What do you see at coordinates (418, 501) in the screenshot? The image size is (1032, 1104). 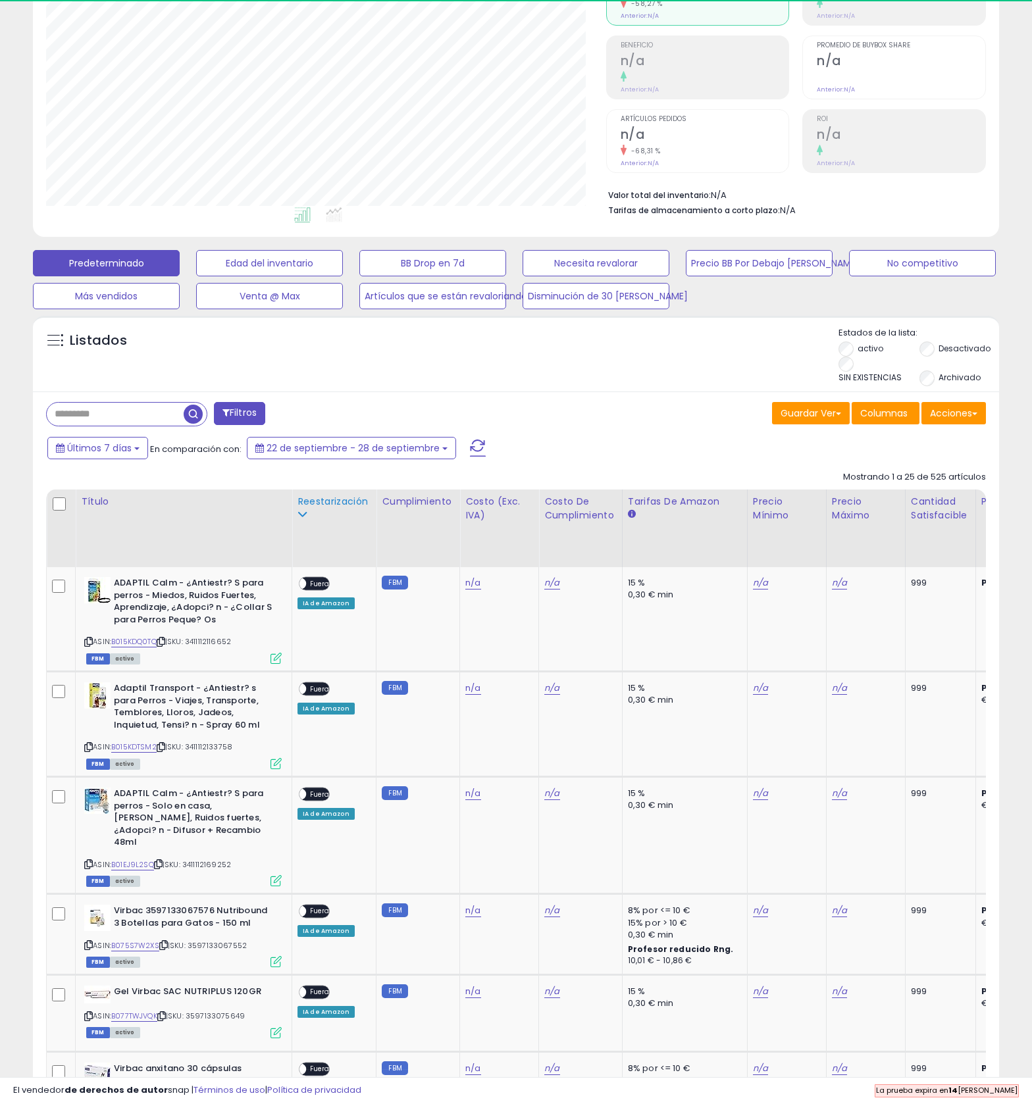 I see `div: Cumplimiento` at bounding box center [418, 501].